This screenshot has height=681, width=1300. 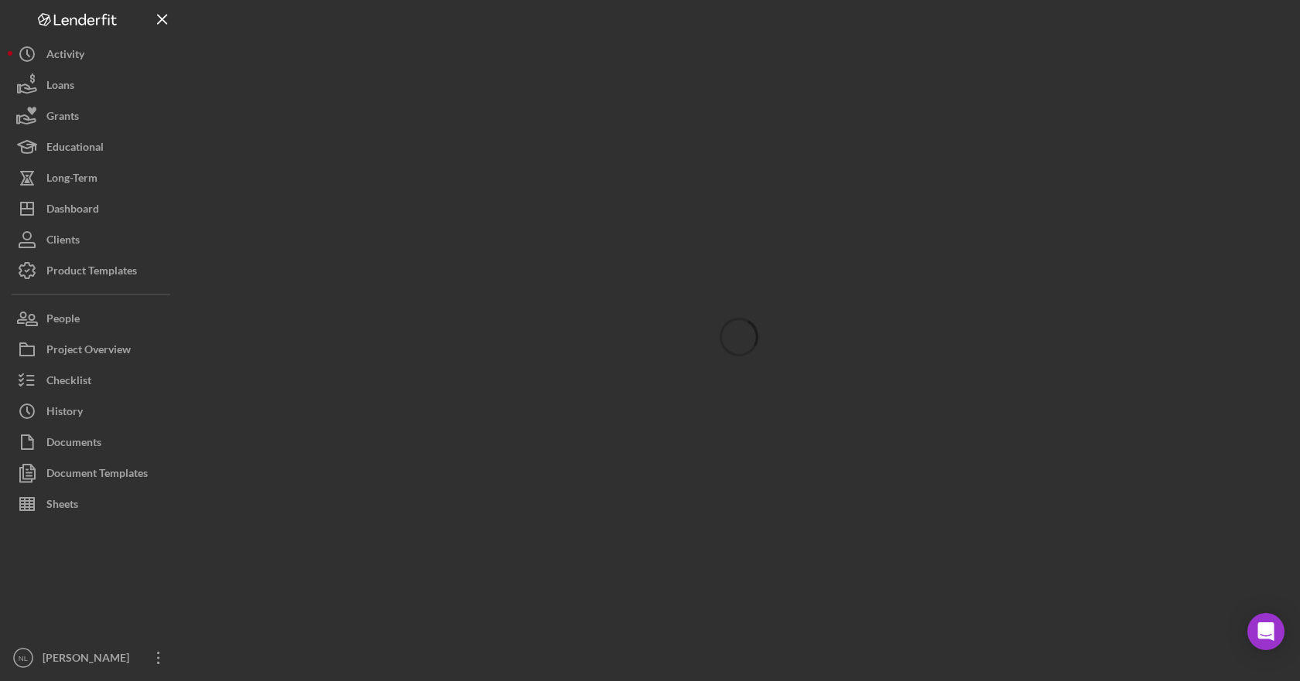 What do you see at coordinates (93, 147) in the screenshot?
I see `button: Educational` at bounding box center [93, 147].